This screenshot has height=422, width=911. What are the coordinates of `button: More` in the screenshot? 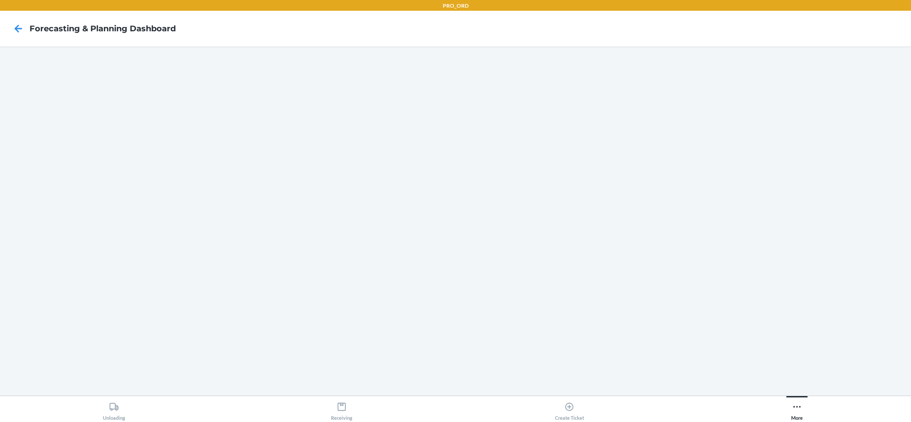 It's located at (797, 408).